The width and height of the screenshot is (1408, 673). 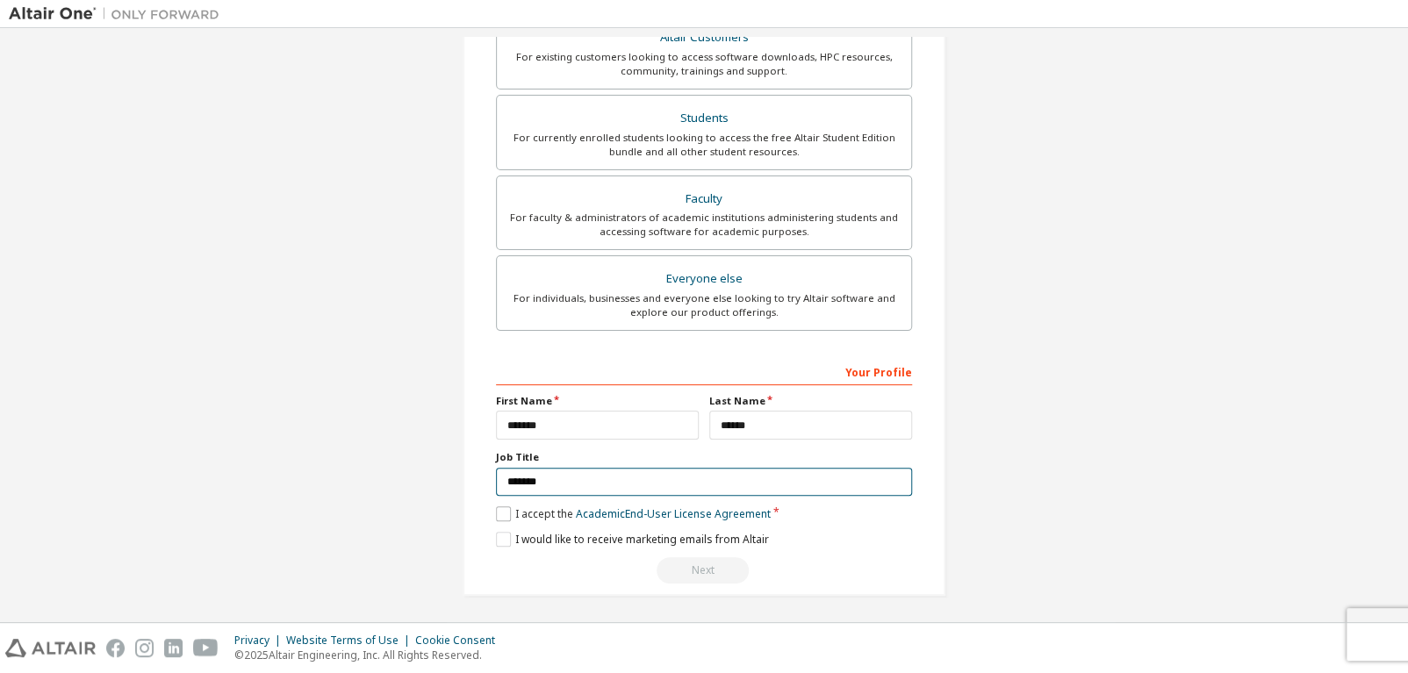 What do you see at coordinates (370, 655) in the screenshot?
I see `p: © 2025 Altair Engineering, Inc. All Rights Reserved.` at bounding box center [370, 655].